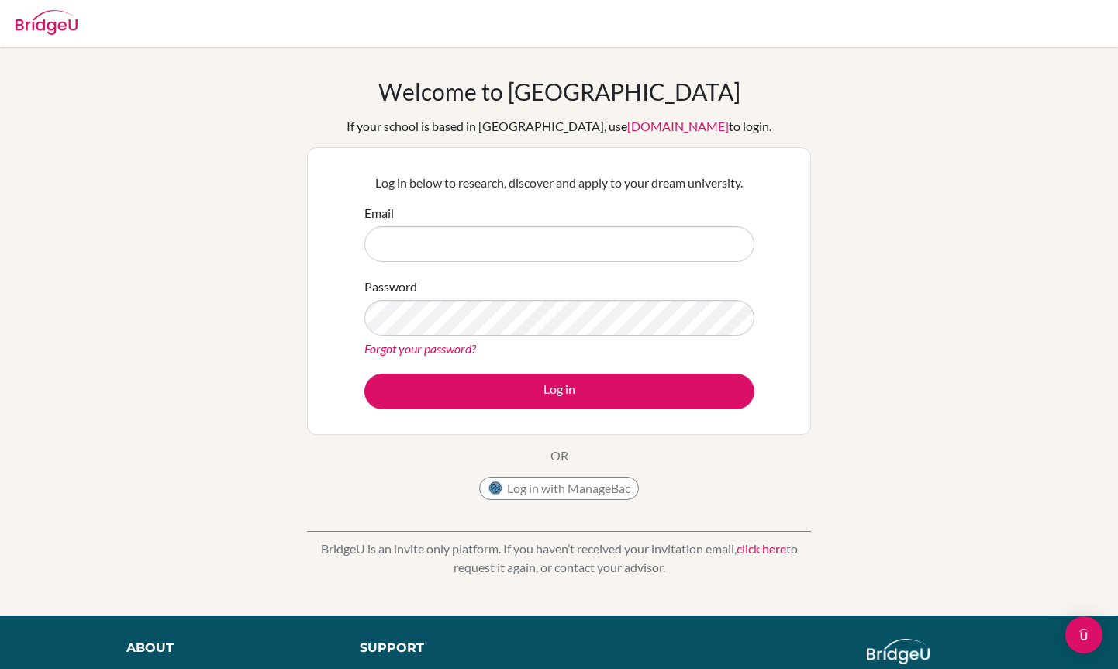 The image size is (1118, 669). Describe the element at coordinates (1084, 635) in the screenshot. I see `div: Open Intercom Messenger` at that location.